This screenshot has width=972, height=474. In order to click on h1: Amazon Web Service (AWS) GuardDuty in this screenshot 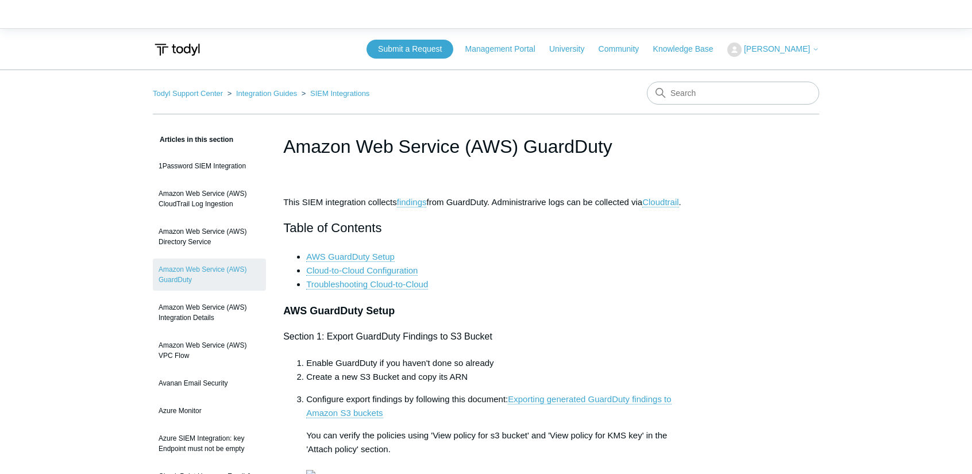, I will do `click(486, 147)`.